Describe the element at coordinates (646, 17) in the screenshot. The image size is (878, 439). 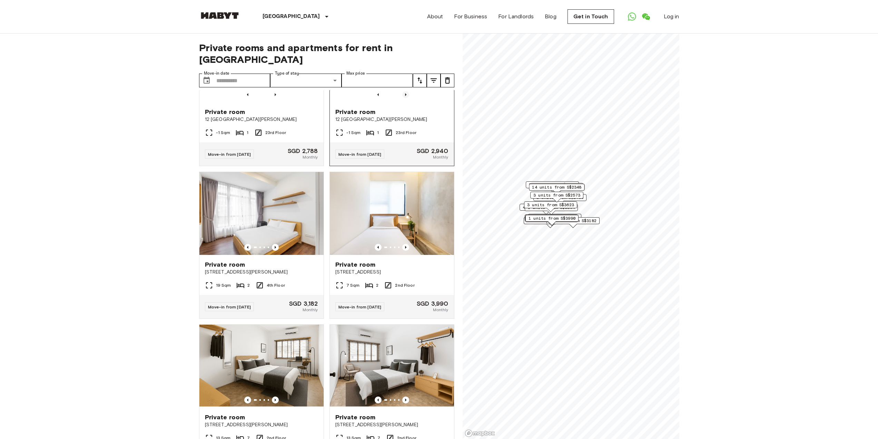
I see `a: Open WeChat` at that location.